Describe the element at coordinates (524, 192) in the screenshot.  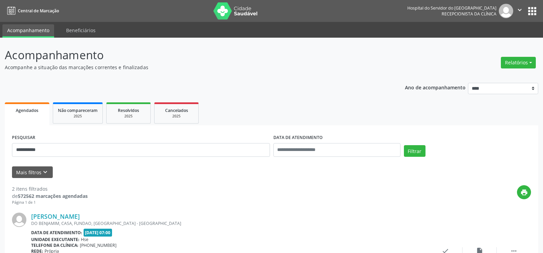
I see `button: print` at that location.